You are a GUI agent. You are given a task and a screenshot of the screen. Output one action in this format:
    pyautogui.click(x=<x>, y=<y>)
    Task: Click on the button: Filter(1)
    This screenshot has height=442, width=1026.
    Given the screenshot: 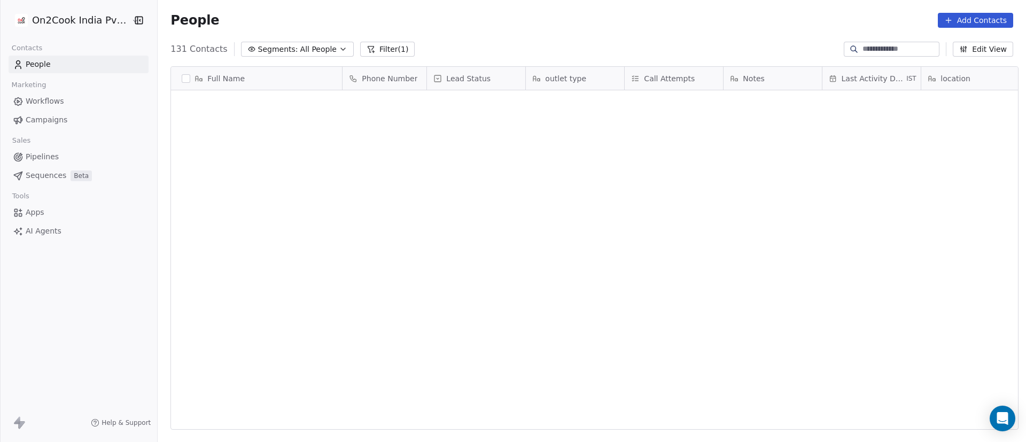 What is the action you would take?
    pyautogui.click(x=387, y=49)
    